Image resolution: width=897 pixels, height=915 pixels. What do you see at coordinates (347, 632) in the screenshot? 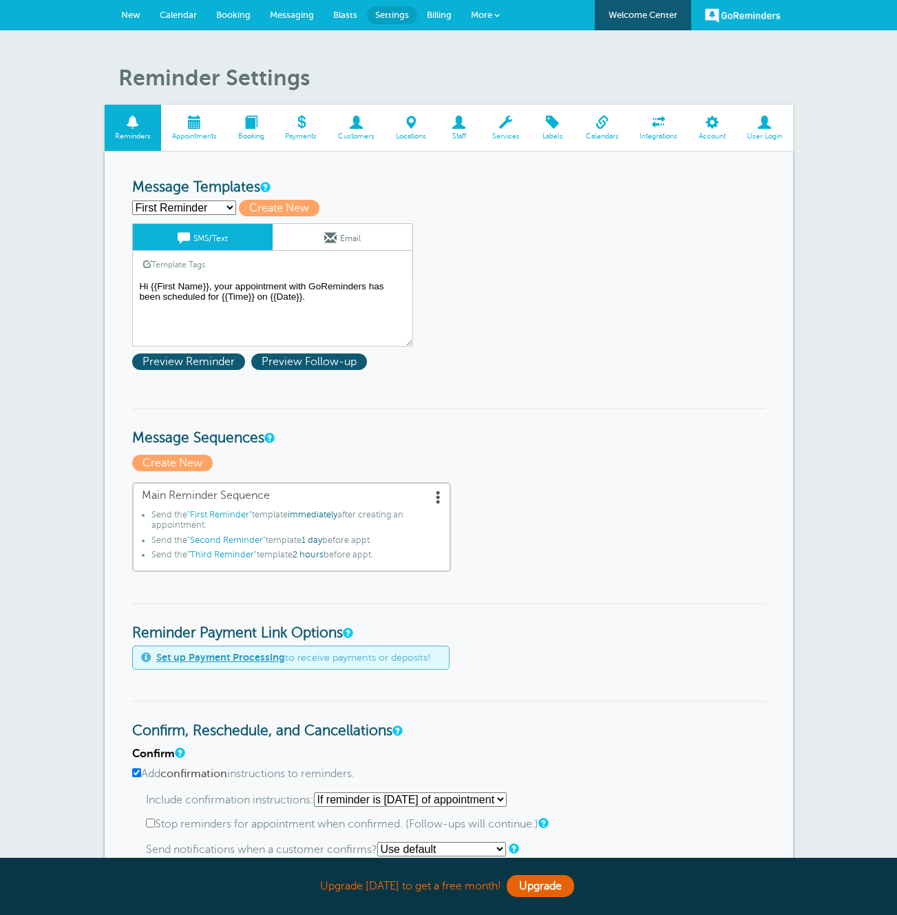
I see `a: These settings apply to all templates. Automatically add a payment link to your reminders if an a...` at bounding box center [347, 632].